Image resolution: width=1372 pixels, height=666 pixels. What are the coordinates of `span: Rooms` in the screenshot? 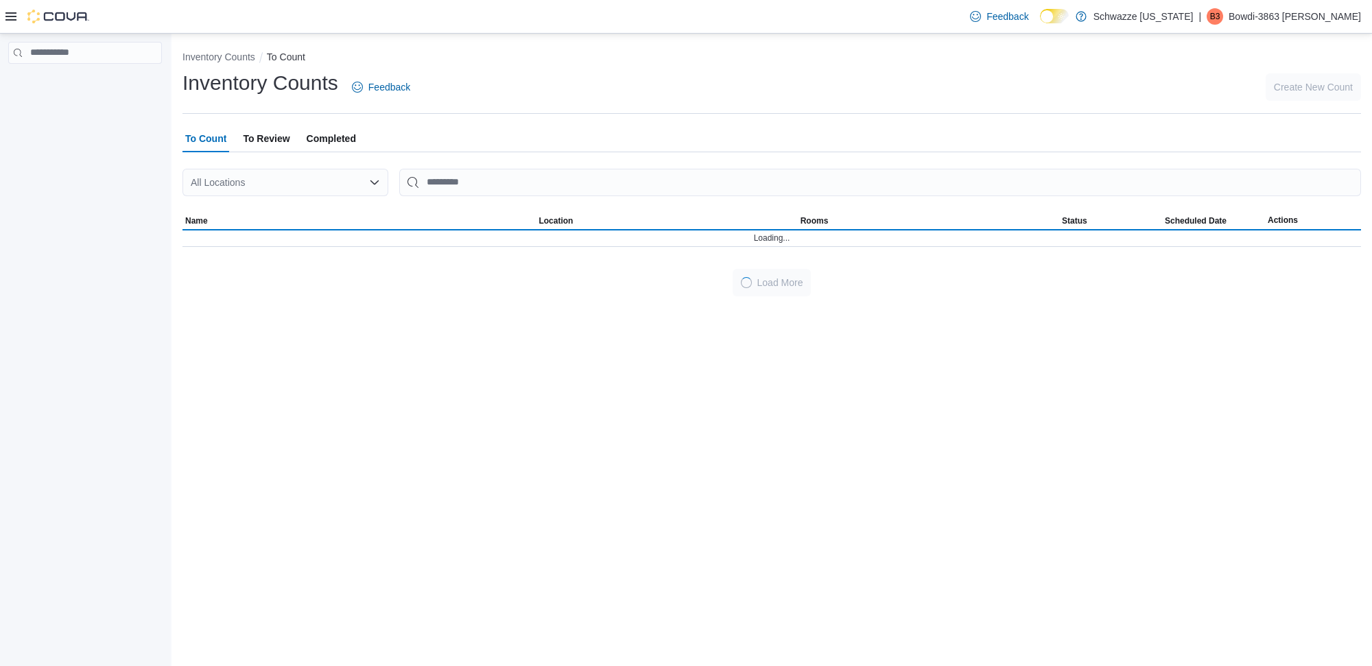 It's located at (814, 221).